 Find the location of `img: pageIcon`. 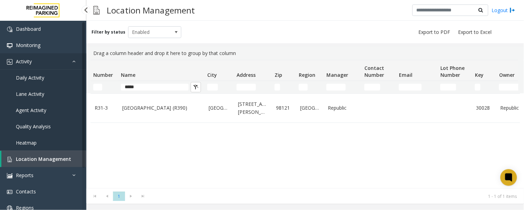

img: pageIcon is located at coordinates (96, 10).